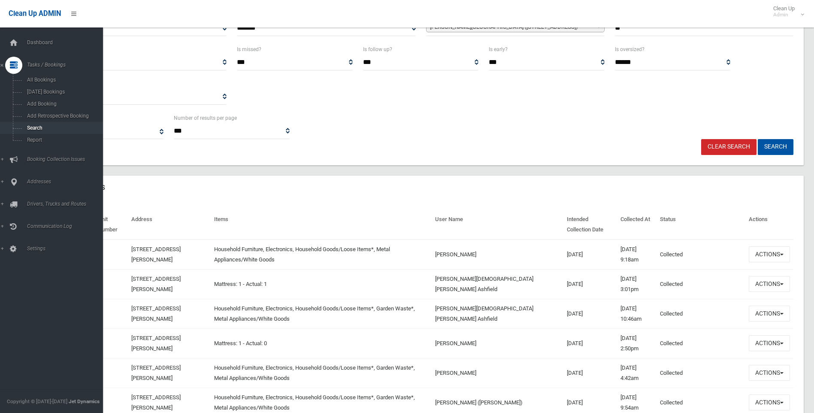 This screenshot has height=413, width=814. I want to click on td: Mattress: 1 - Actual: 1, so click(321, 283).